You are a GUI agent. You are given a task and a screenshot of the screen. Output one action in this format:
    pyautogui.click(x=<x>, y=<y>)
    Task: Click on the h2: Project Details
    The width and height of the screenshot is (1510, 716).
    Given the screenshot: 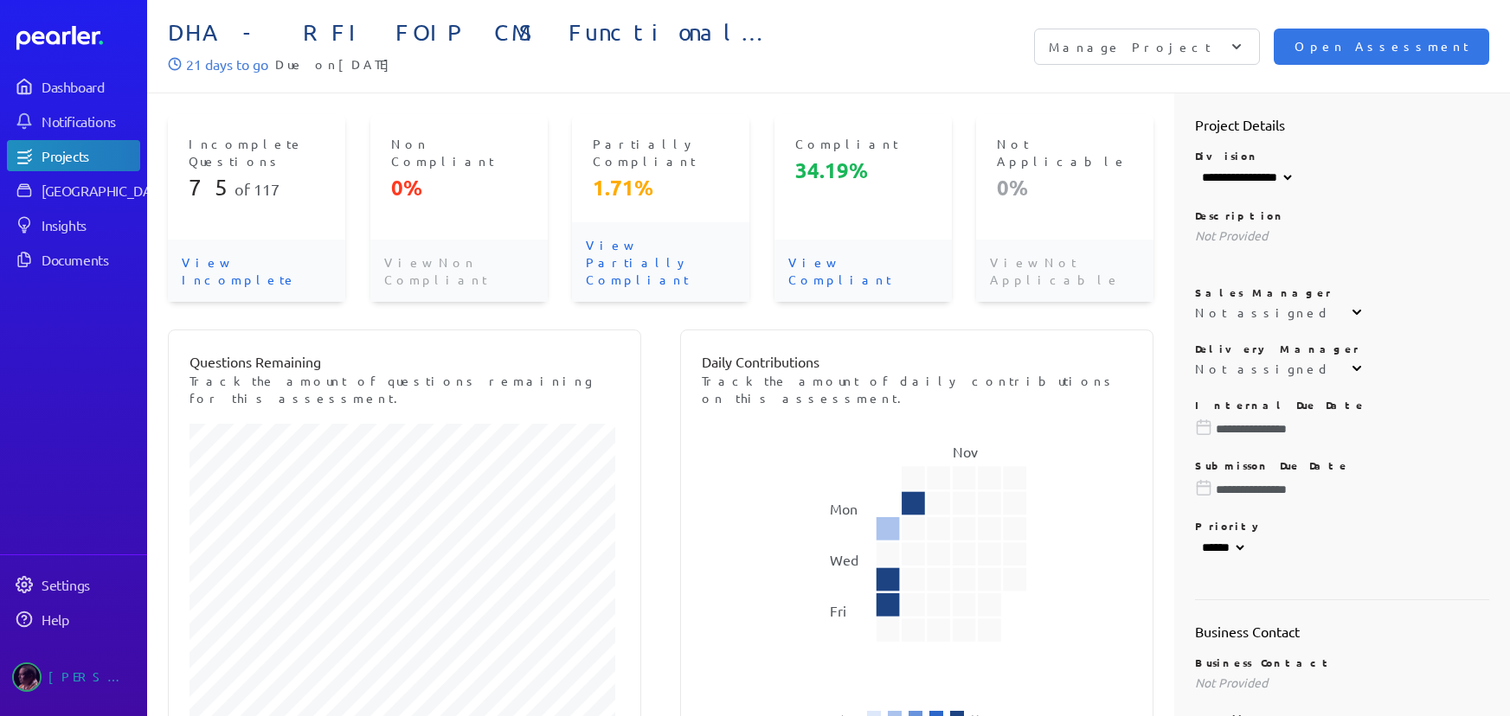 What is the action you would take?
    pyautogui.click(x=1342, y=125)
    